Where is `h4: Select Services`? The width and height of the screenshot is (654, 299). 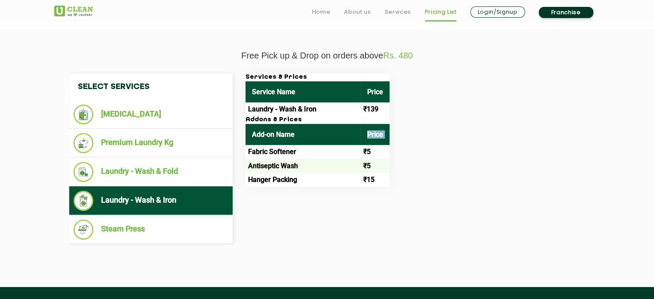
h4: Select Services is located at coordinates (151, 87).